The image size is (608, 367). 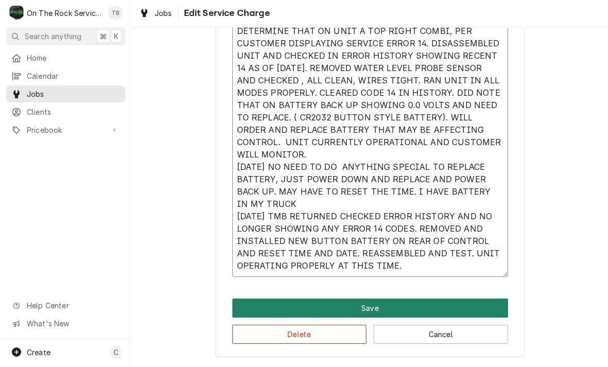 I want to click on div: On The Rock Services's Avatar, so click(x=16, y=14).